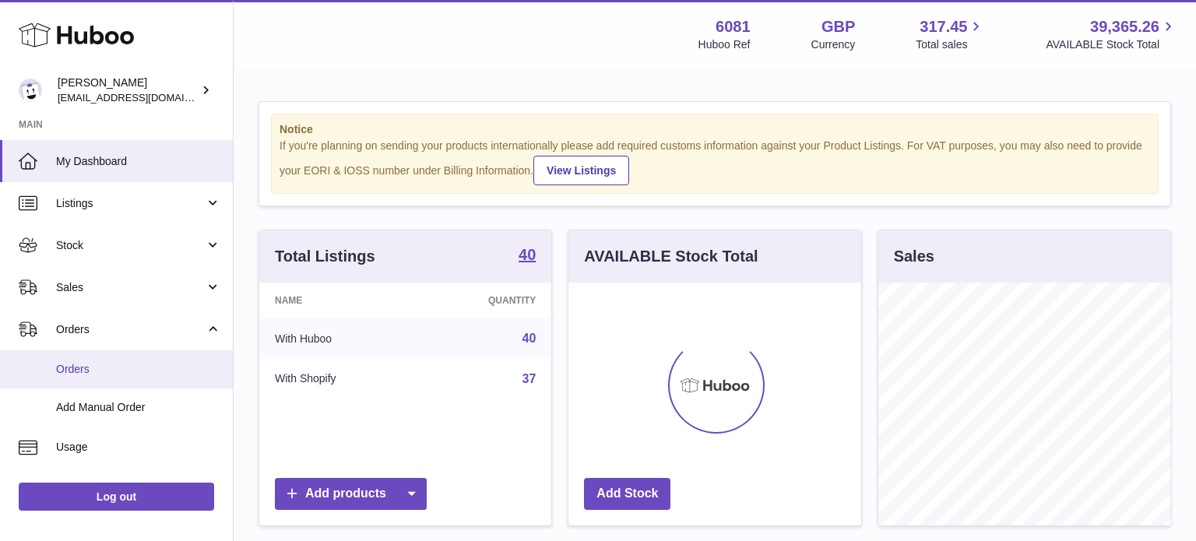 The height and width of the screenshot is (541, 1196). What do you see at coordinates (338, 379) in the screenshot?
I see `td: With Shopify` at bounding box center [338, 379].